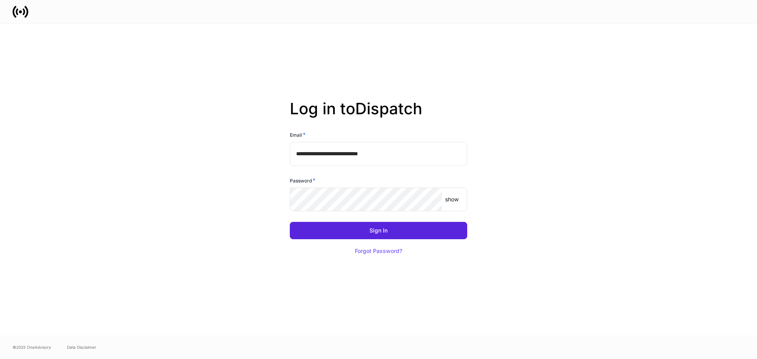 This screenshot has width=757, height=359. I want to click on p: show, so click(452, 199).